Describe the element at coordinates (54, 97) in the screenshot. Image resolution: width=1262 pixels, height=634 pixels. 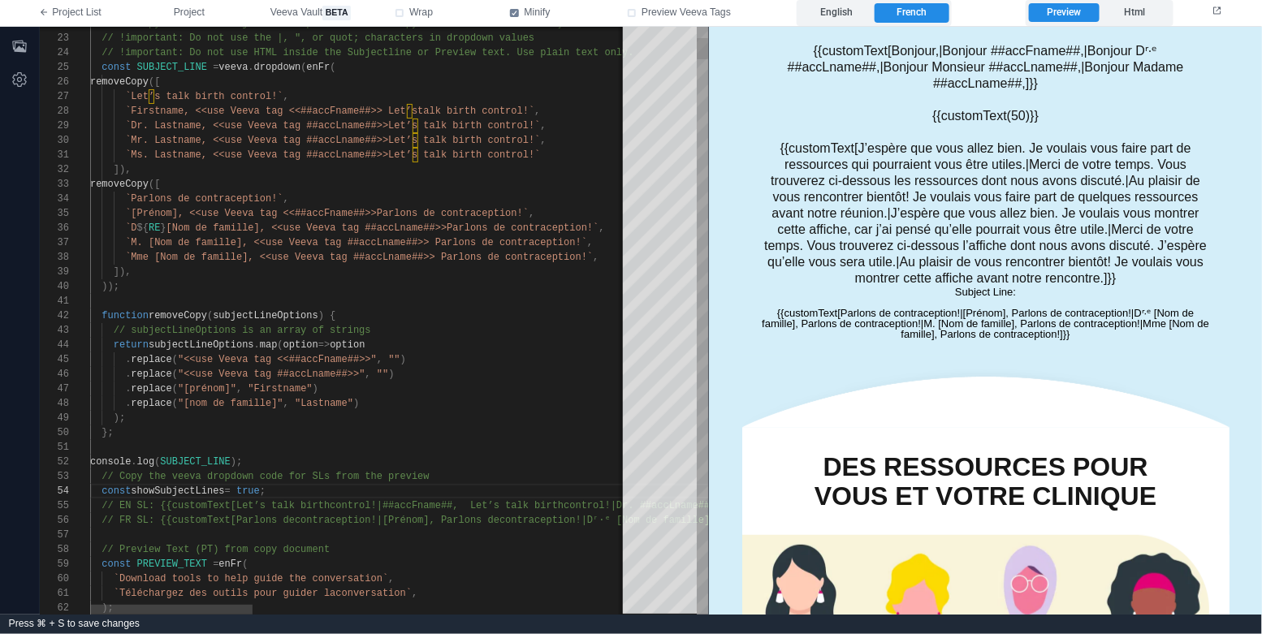
I see `div: 27` at that location.